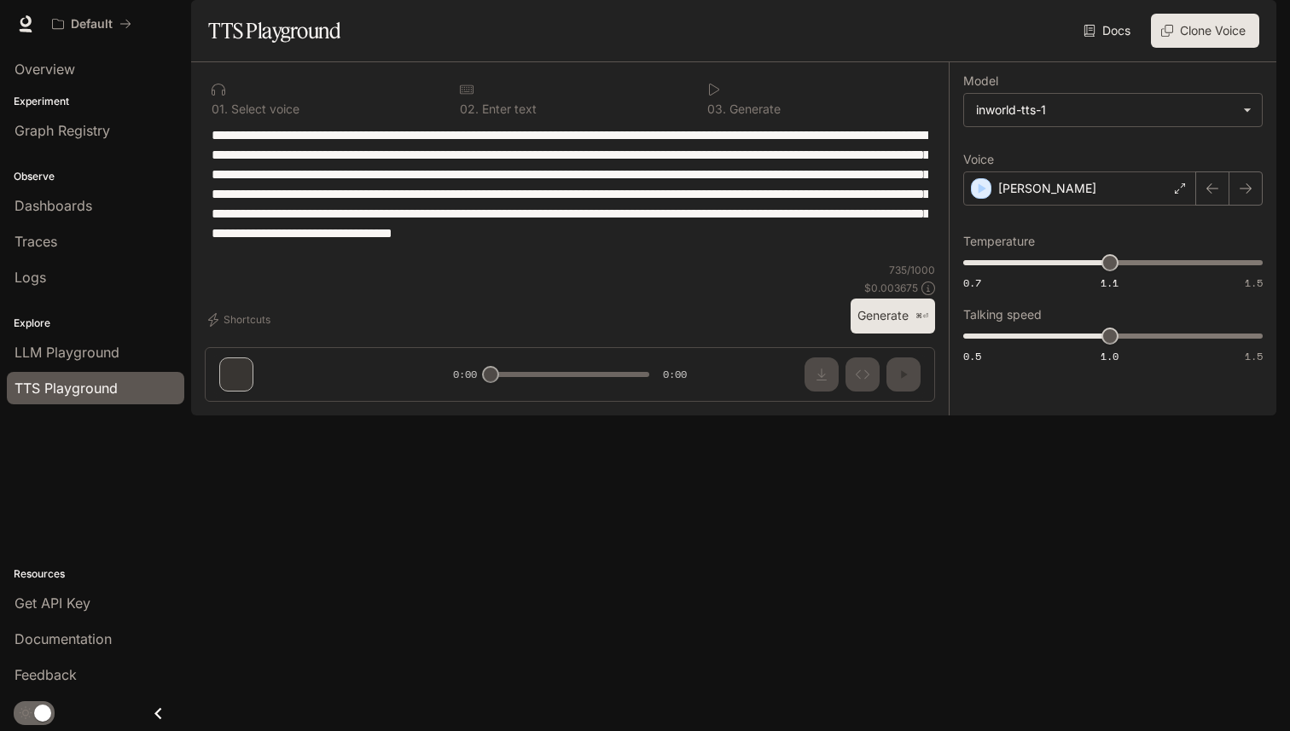 The height and width of the screenshot is (731, 1290). I want to click on p: Generate, so click(754, 109).